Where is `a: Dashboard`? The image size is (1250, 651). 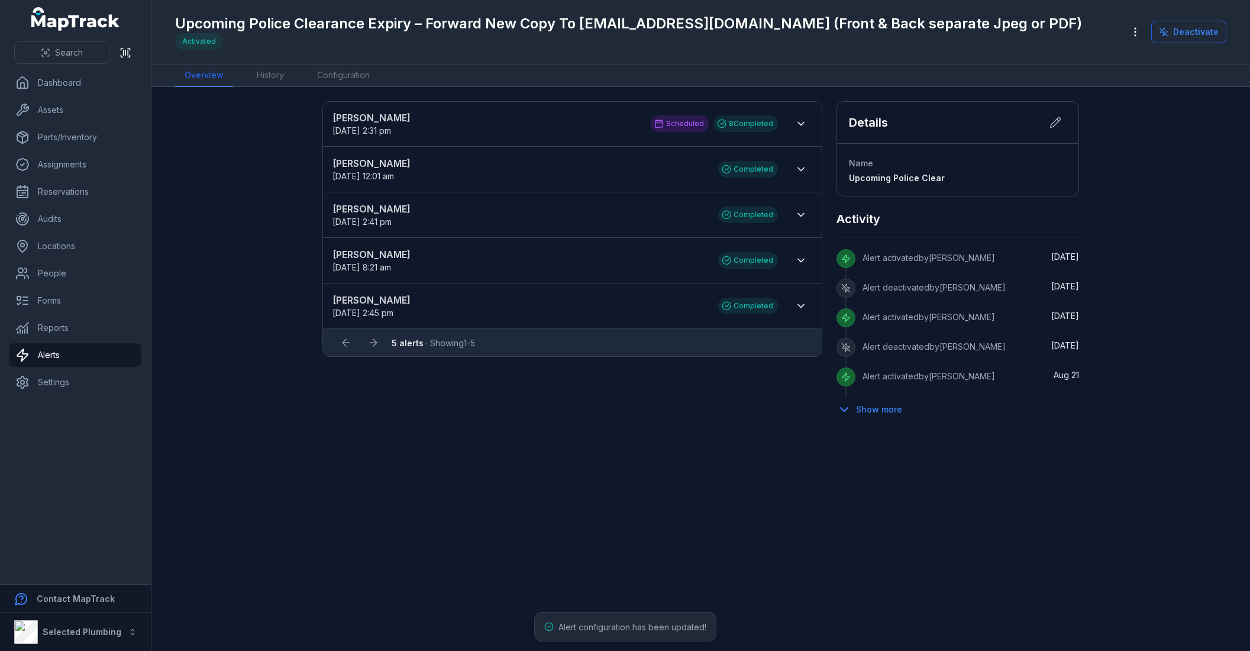
a: Dashboard is located at coordinates (75, 83).